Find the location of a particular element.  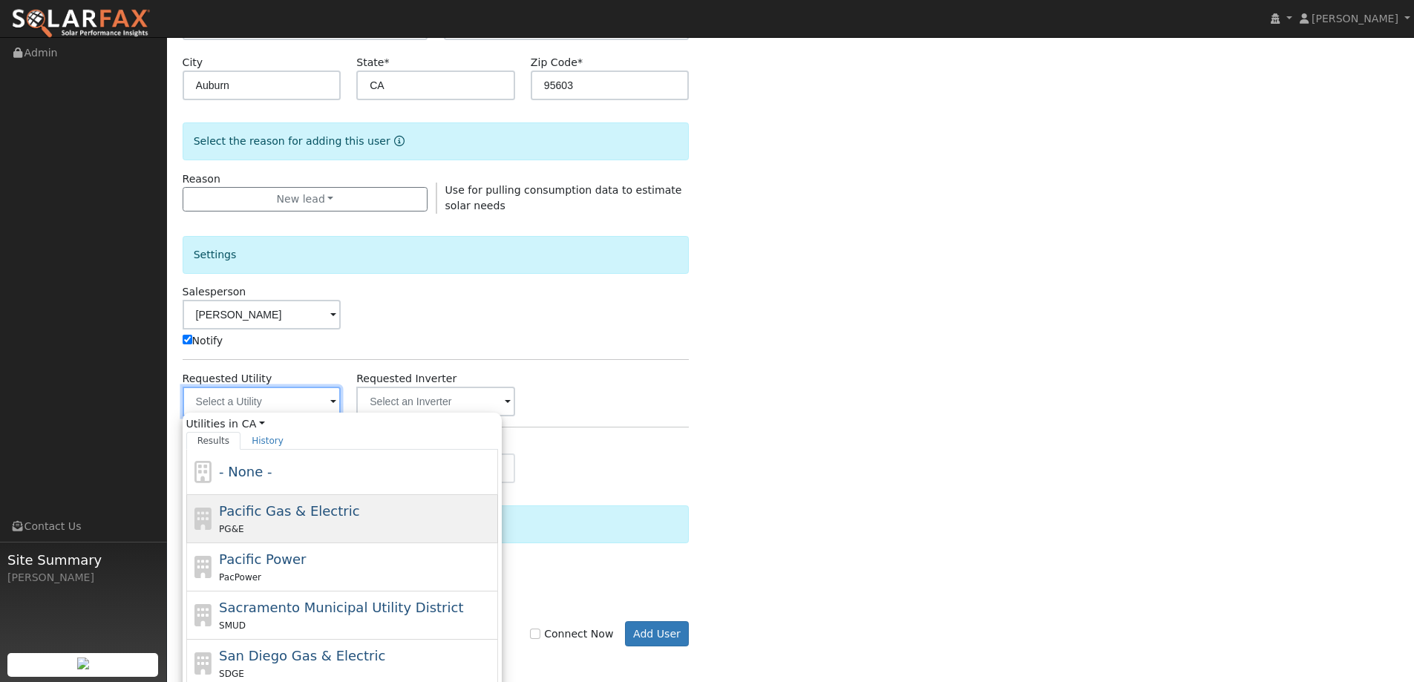

input: Select an Inverter is located at coordinates (436, 401).